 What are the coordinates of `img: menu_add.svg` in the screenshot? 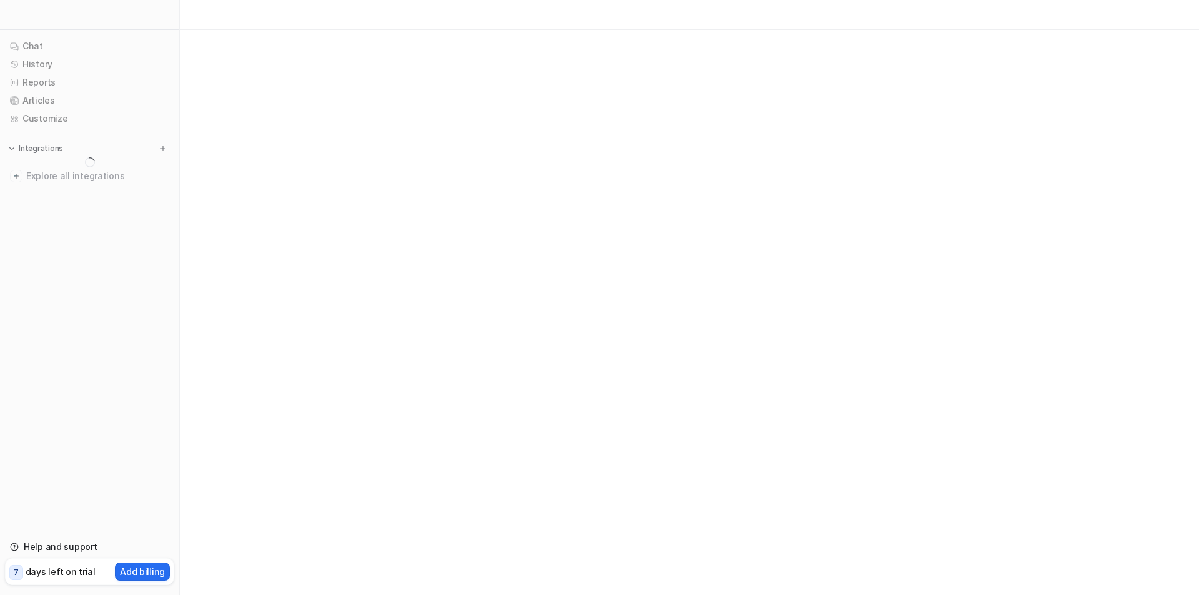 It's located at (163, 149).